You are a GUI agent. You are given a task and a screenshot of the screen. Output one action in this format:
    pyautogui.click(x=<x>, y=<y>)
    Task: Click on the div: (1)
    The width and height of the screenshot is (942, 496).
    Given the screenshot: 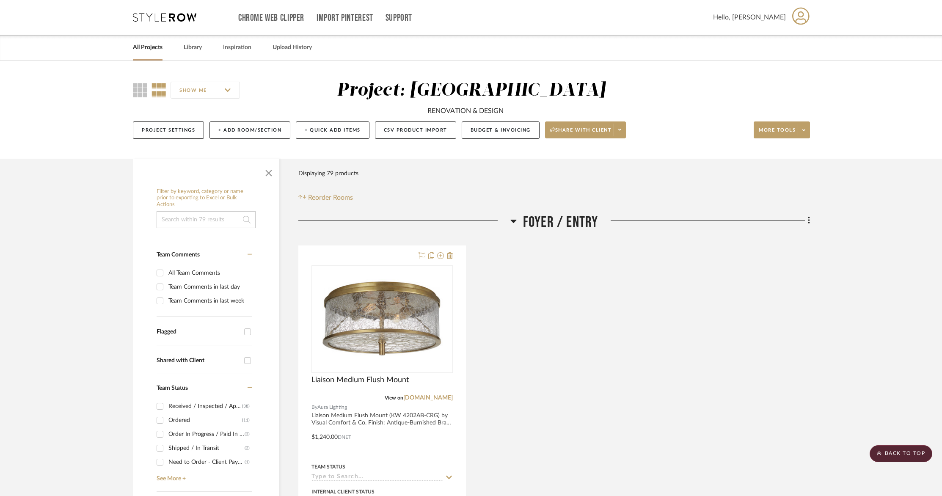 What is the action you would take?
    pyautogui.click(x=247, y=462)
    